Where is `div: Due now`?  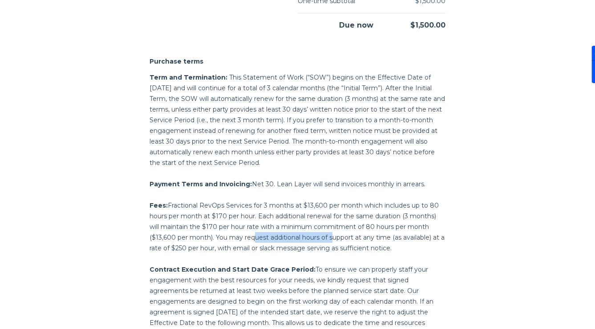 div: Due now is located at coordinates (335, 22).